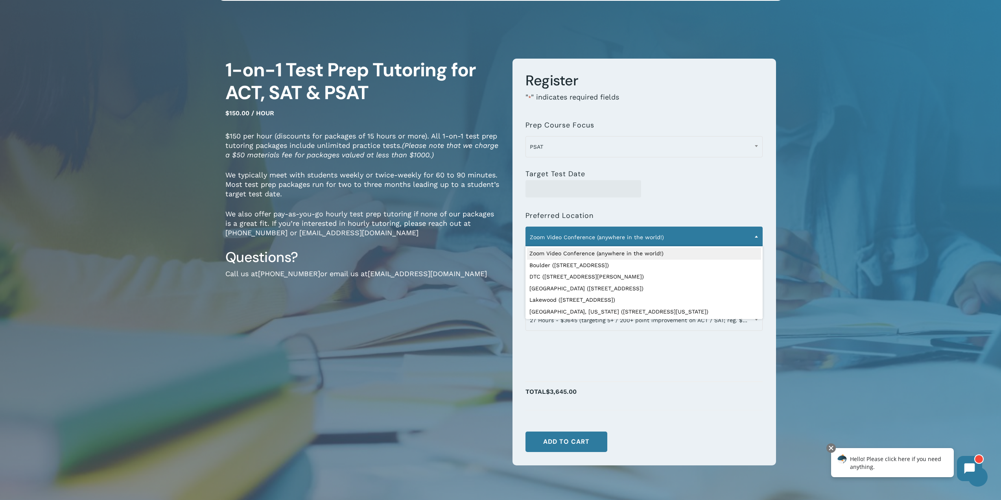  I want to click on p: We typically meet with students weekly or twice-weekly for 60 to 90 minutes. Most test prep packa..., so click(363, 190).